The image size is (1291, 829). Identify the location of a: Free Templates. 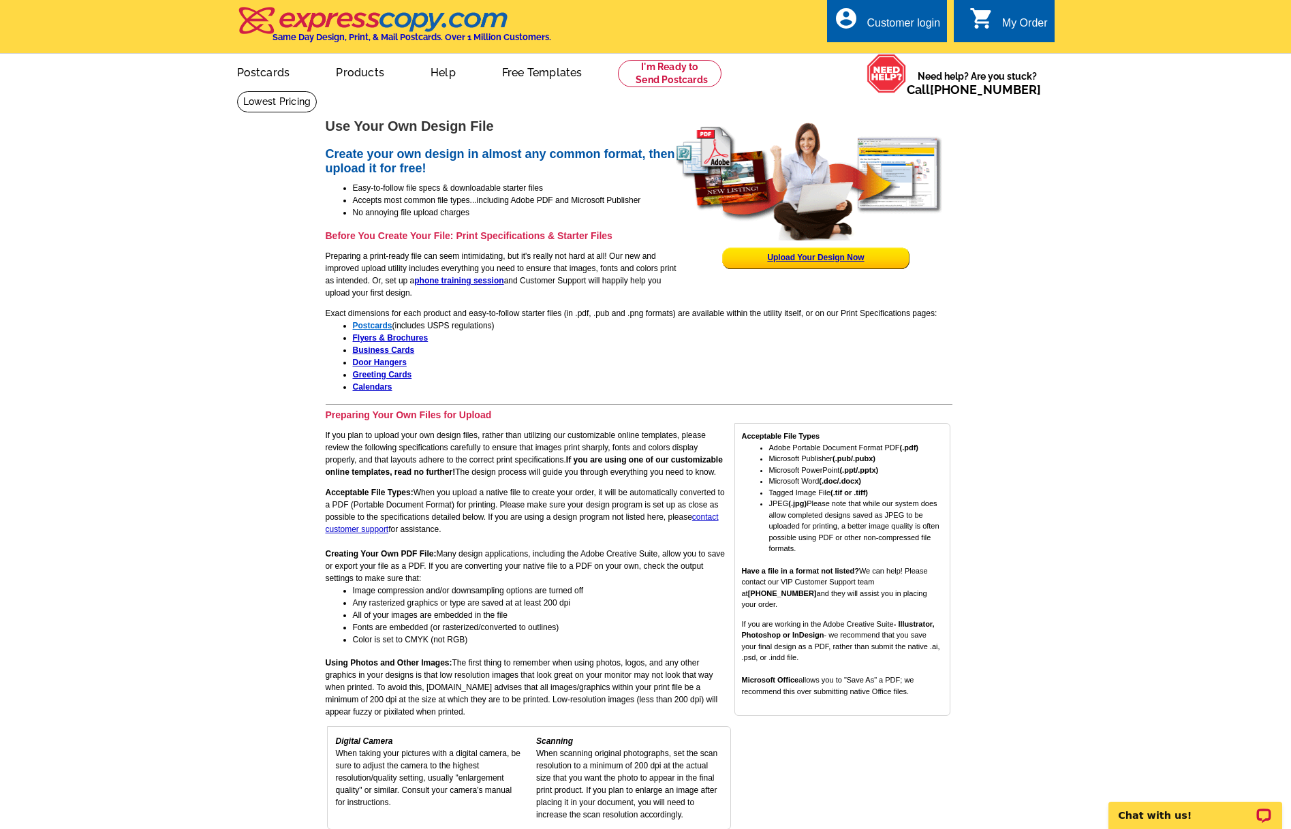
(542, 71).